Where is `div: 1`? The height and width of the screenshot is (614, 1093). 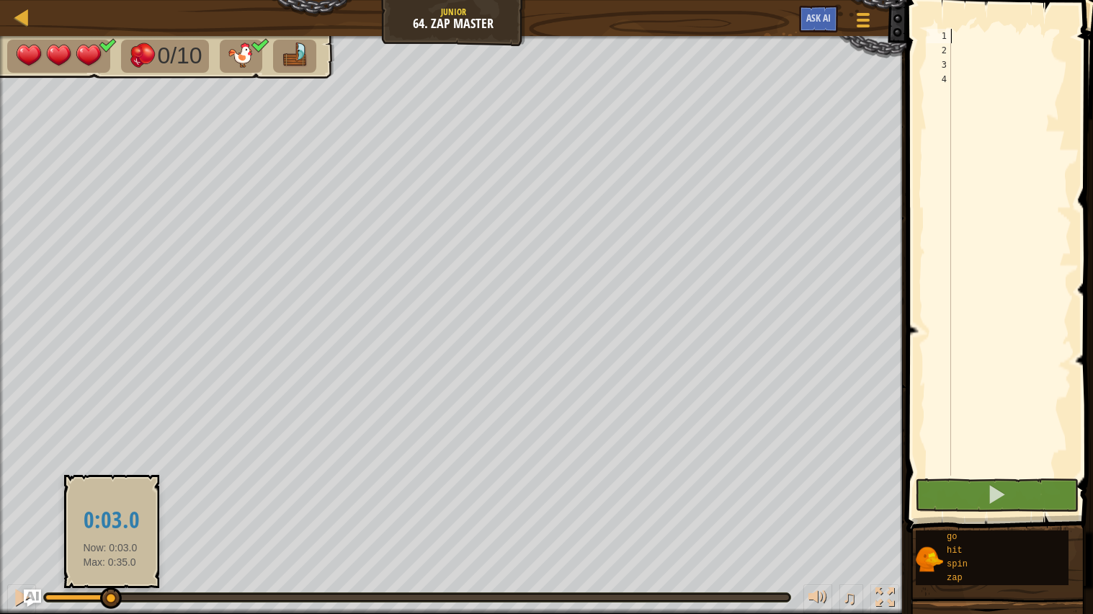 div: 1 is located at coordinates (939, 36).